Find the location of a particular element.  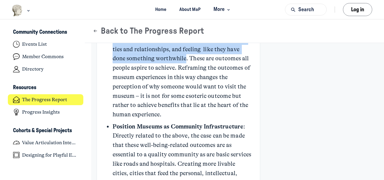

a: Directory is located at coordinates (46, 69).